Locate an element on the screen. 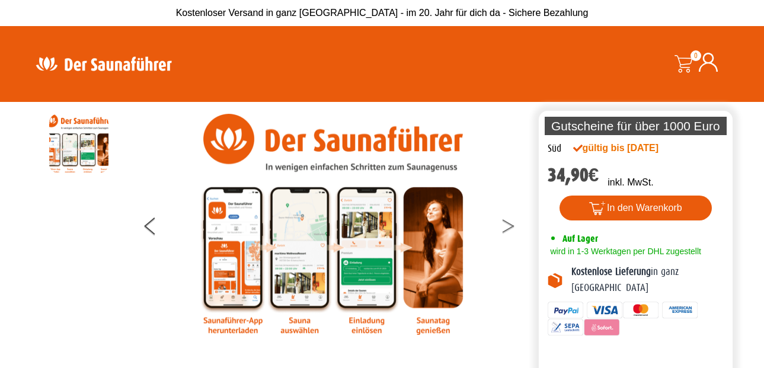 The width and height of the screenshot is (764, 368). span: Auf Lager is located at coordinates (580, 238).